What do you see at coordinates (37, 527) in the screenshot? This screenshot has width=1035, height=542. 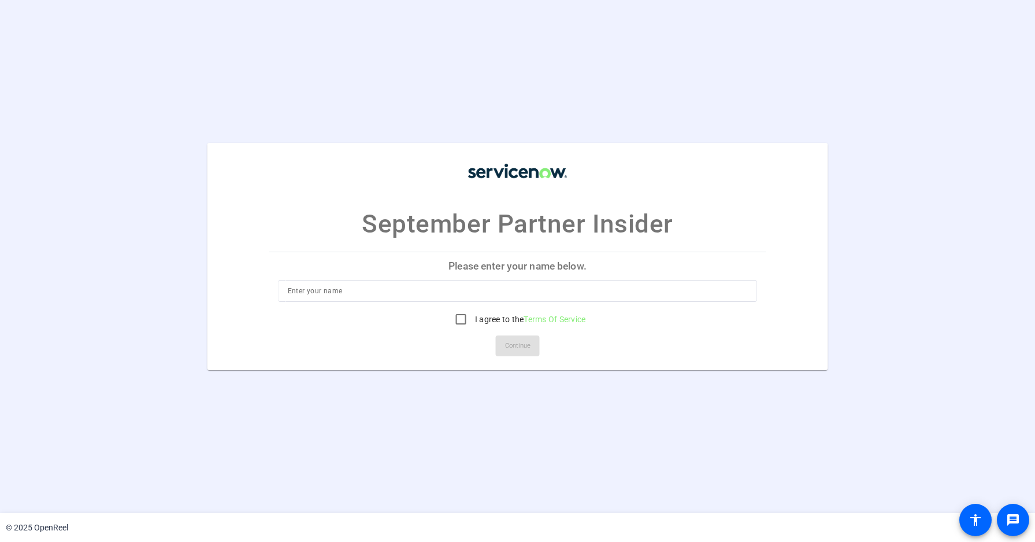 I see `div: © 2025 OpenReel` at bounding box center [37, 527].